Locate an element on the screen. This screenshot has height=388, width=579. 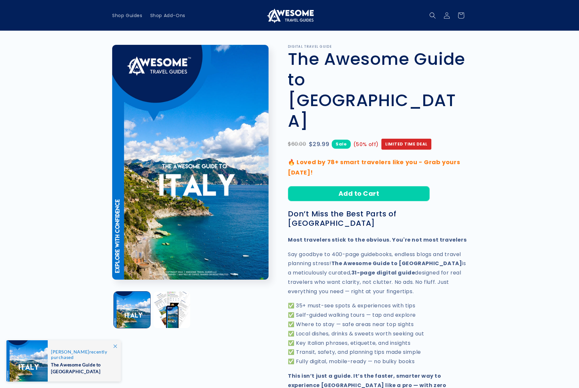
strong: Most travelers stick to the obvious. You're not most travelers is located at coordinates (377, 239).